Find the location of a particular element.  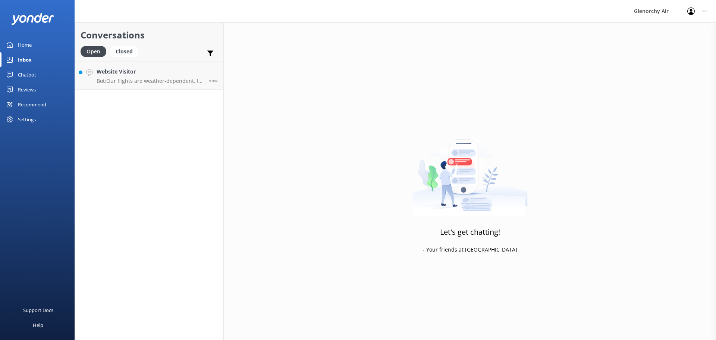

div: Reviews is located at coordinates (27, 90).